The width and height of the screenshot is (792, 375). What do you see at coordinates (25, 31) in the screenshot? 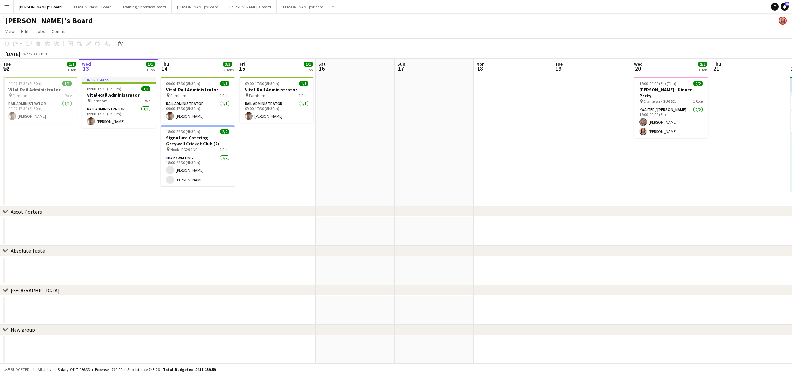
I see `span: Edit` at bounding box center [25, 31].